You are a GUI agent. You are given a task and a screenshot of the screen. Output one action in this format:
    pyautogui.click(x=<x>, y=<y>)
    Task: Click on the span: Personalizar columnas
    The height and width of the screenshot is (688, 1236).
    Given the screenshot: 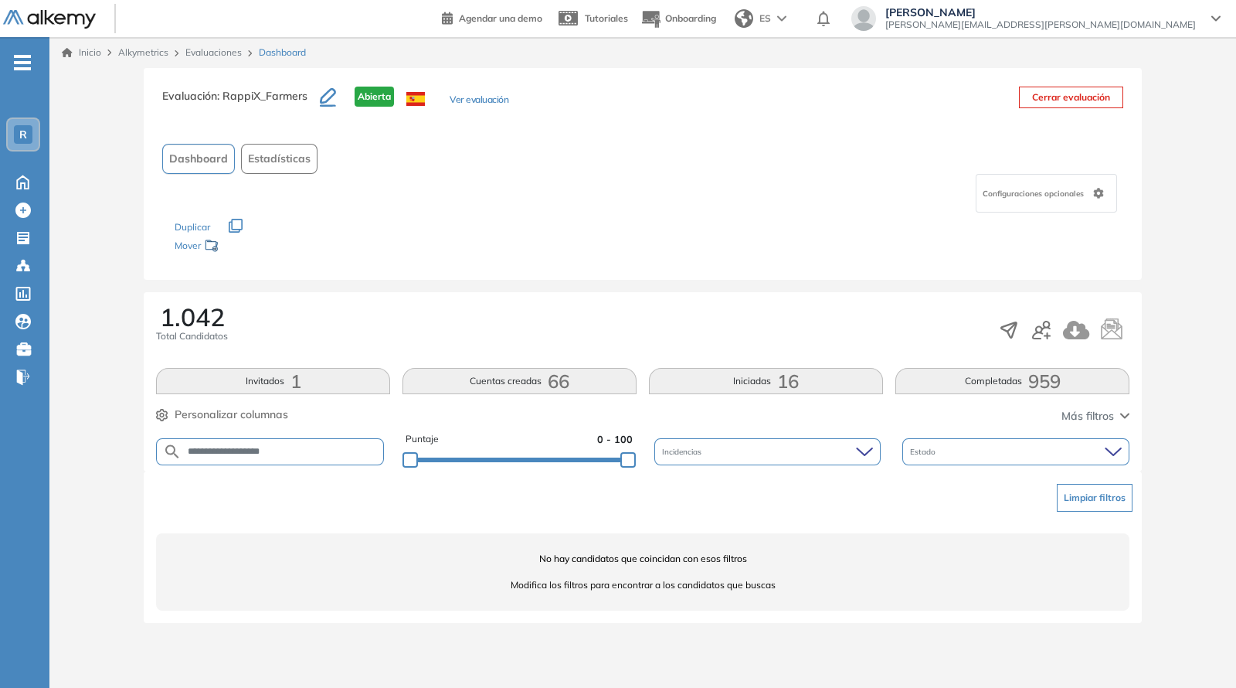 What is the action you would take?
    pyautogui.click(x=231, y=414)
    